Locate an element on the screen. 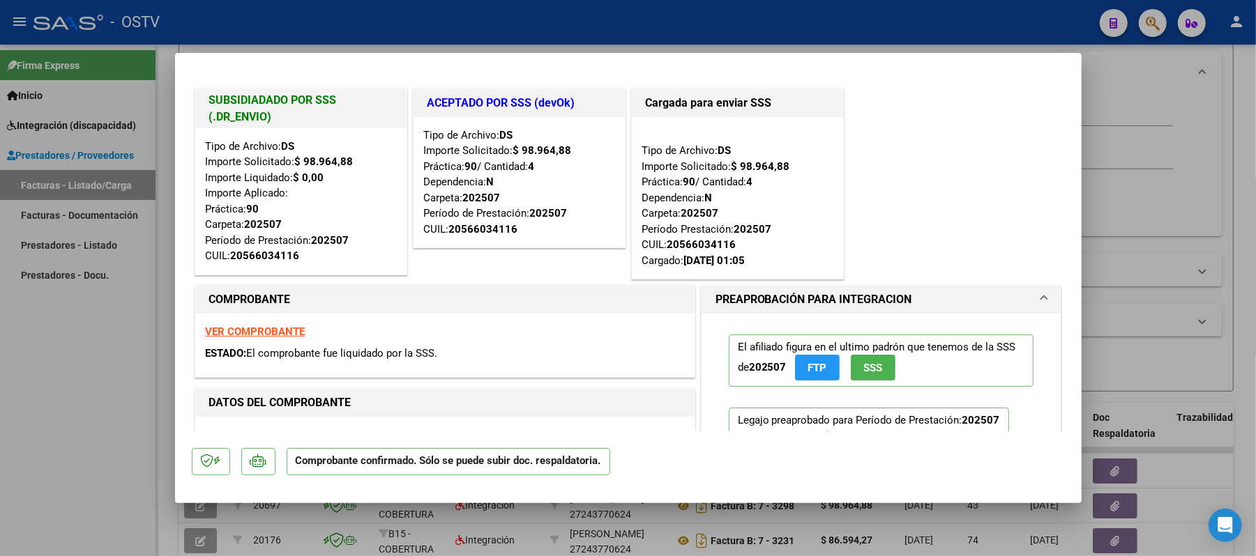 The width and height of the screenshot is (1256, 556). div: Open Intercom Messenger is located at coordinates (1225, 526).